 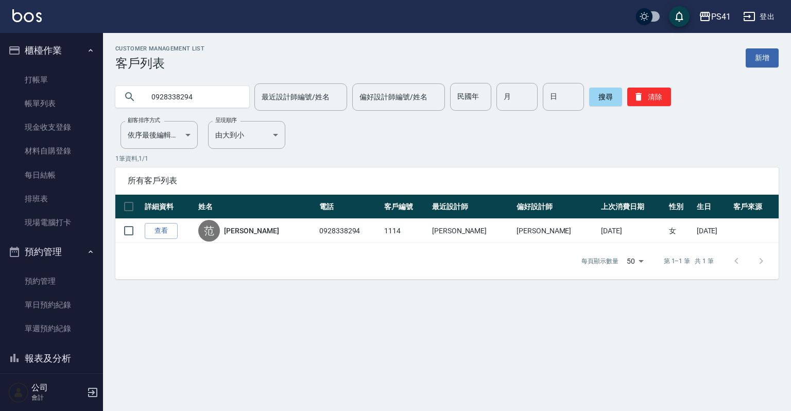 I want to click on a: 現場電腦打卡, so click(x=52, y=223).